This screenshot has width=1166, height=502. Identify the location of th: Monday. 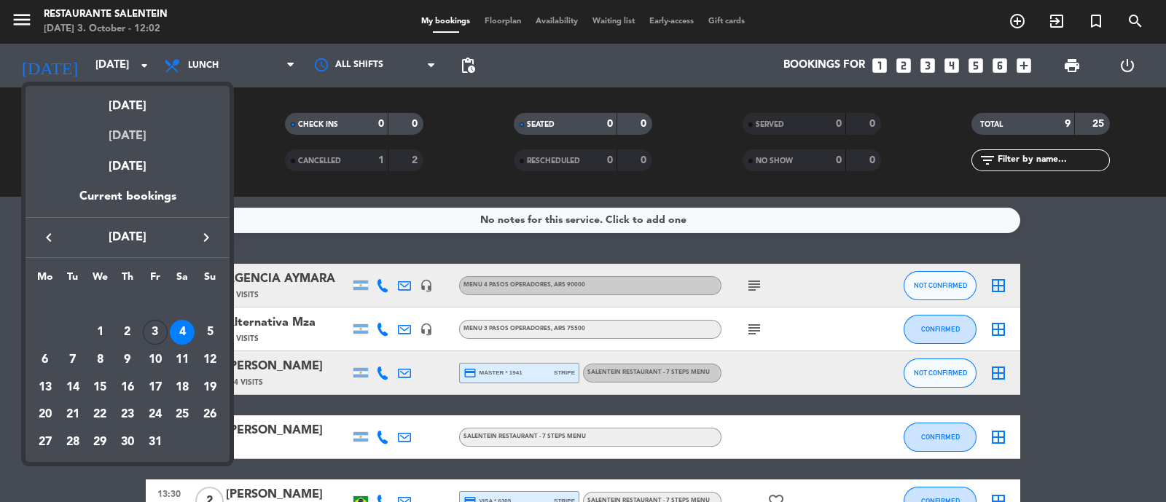
(45, 280).